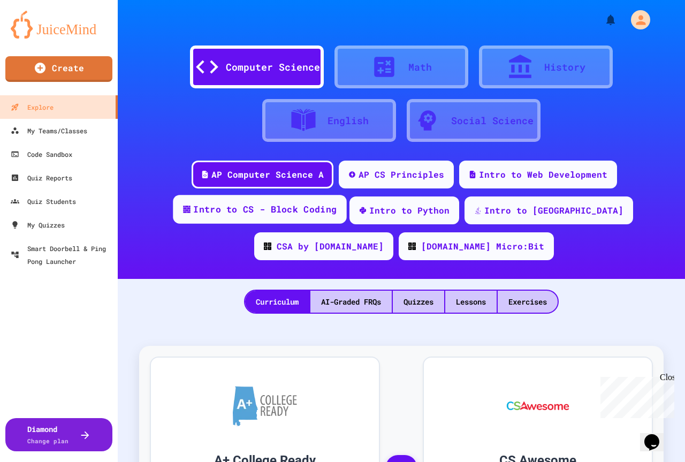 The image size is (685, 462). What do you see at coordinates (265, 209) in the screenshot?
I see `div: Intro to CS - Block Coding` at bounding box center [265, 209].